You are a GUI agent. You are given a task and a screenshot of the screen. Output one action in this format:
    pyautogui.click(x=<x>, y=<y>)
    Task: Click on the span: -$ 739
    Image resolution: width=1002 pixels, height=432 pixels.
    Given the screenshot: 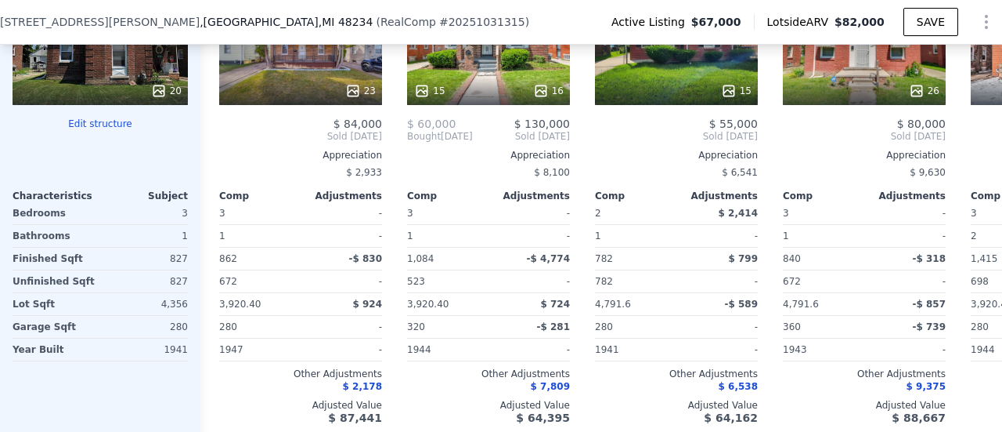 What is the action you would take?
    pyautogui.click(x=929, y=327)
    